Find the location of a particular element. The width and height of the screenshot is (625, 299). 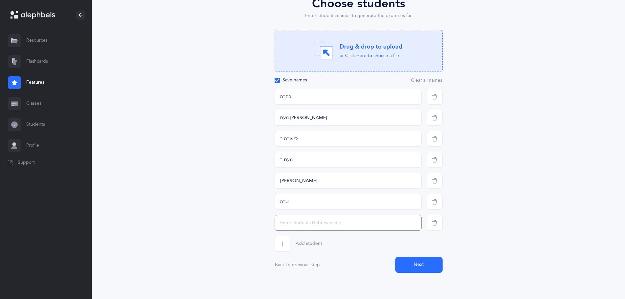

button: Add student is located at coordinates (298, 244).